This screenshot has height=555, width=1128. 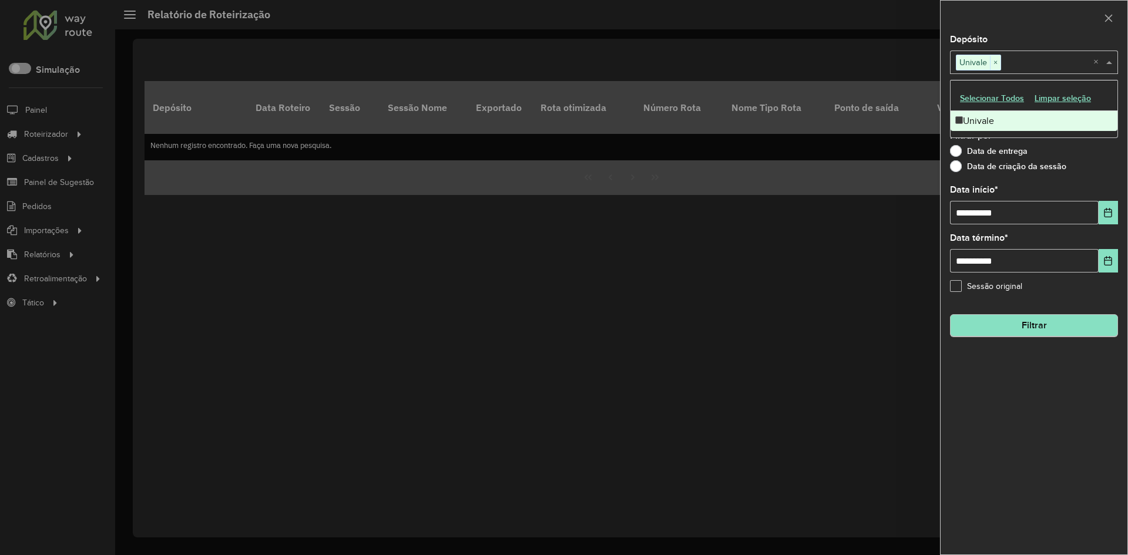 I want to click on span: Univale, so click(x=973, y=62).